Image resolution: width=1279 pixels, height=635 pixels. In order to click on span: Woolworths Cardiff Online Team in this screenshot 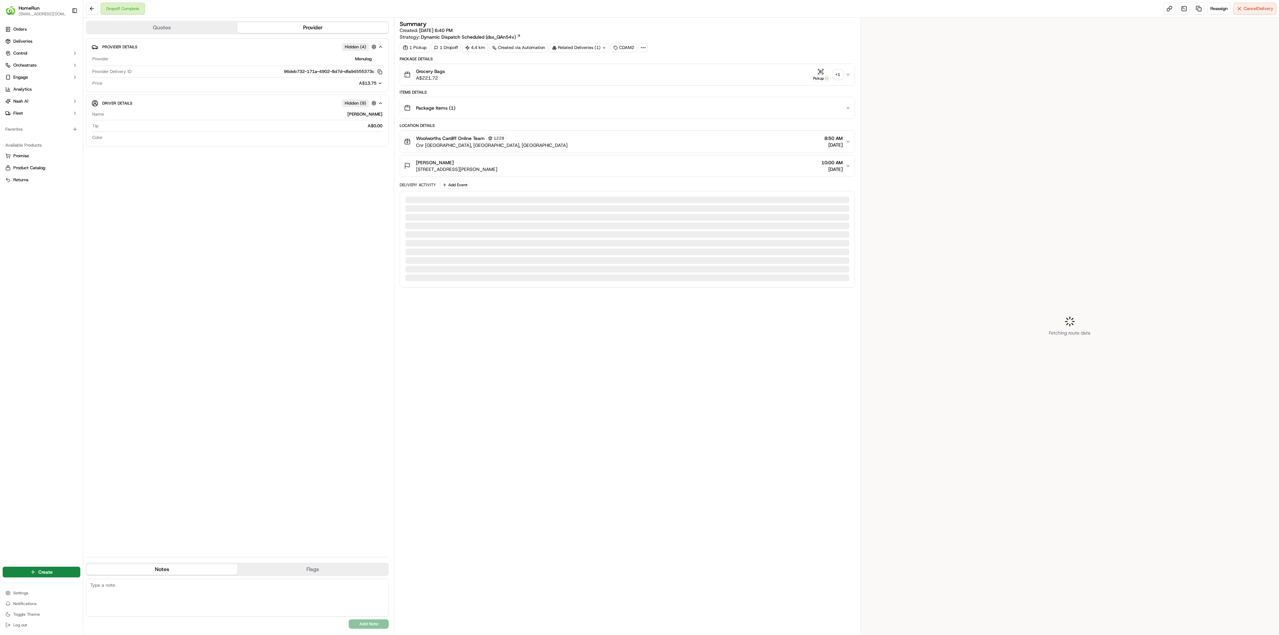, I will do `click(450, 138)`.